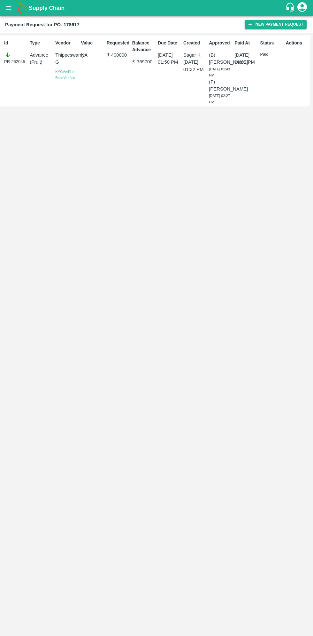  Describe the element at coordinates (41, 55) in the screenshot. I see `p: Advance` at that location.